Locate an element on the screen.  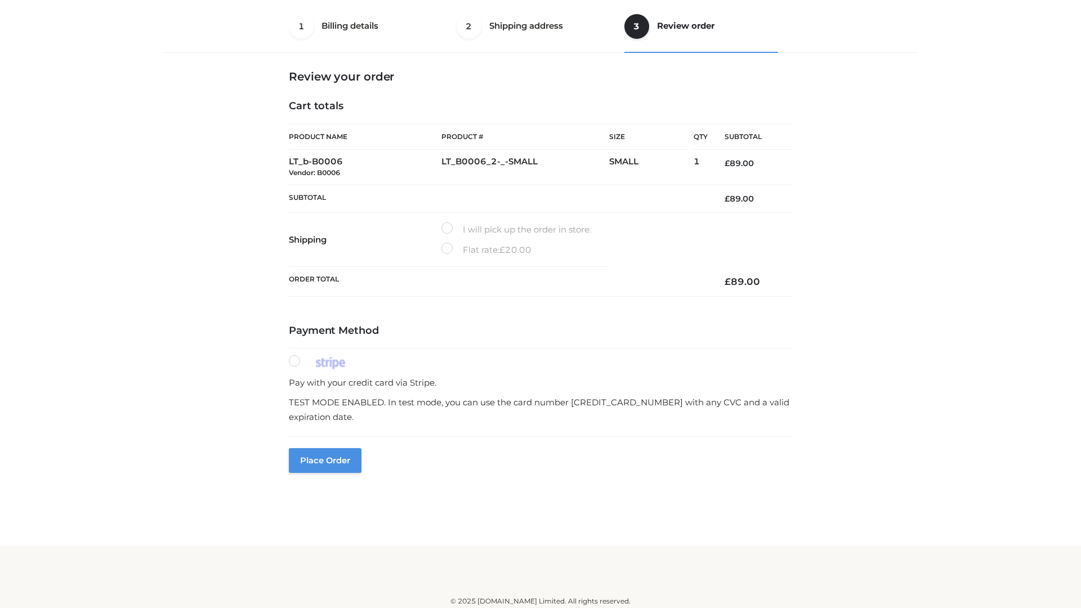
td: LT_b-B0006 is located at coordinates (365, 167).